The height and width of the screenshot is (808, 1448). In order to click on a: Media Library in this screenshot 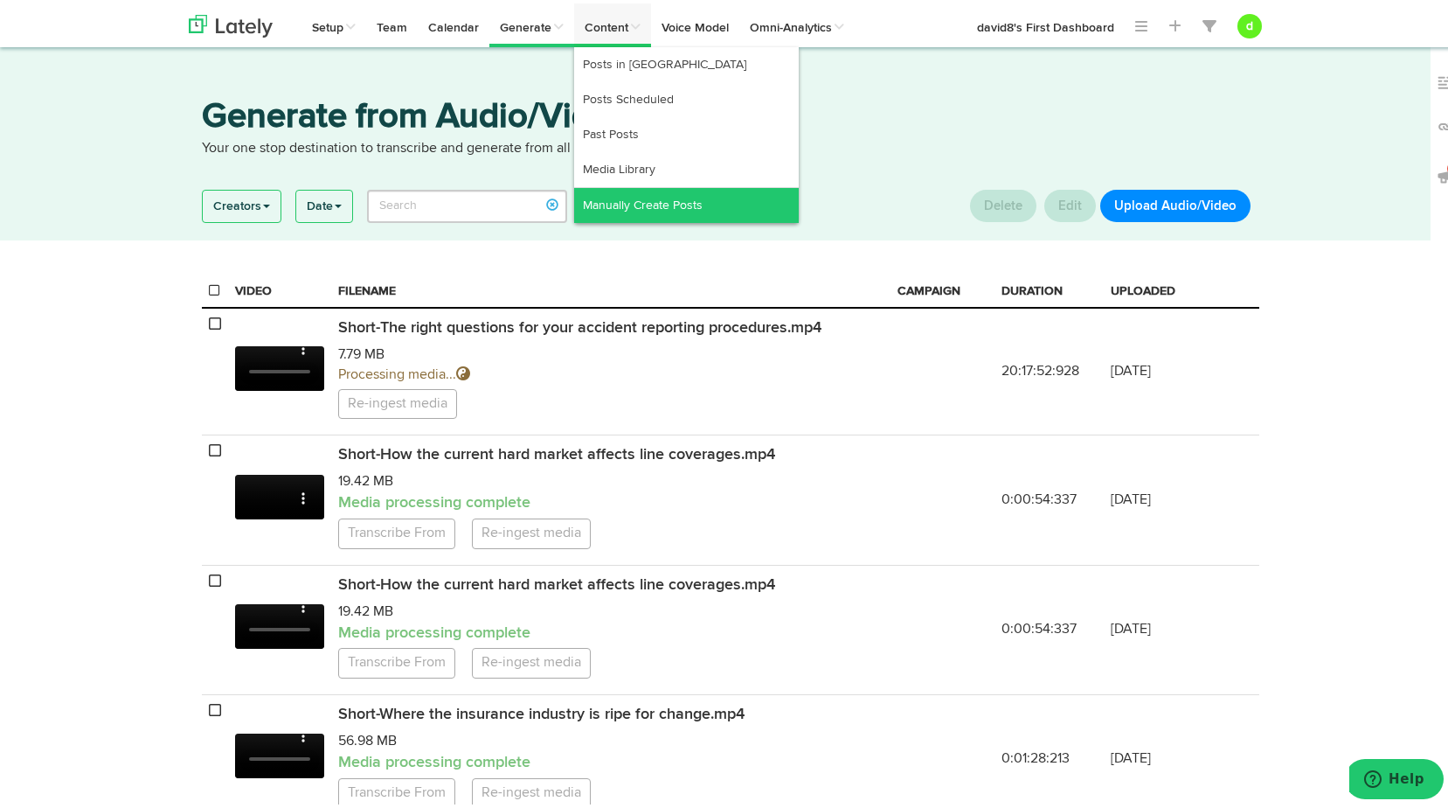, I will do `click(686, 166)`.